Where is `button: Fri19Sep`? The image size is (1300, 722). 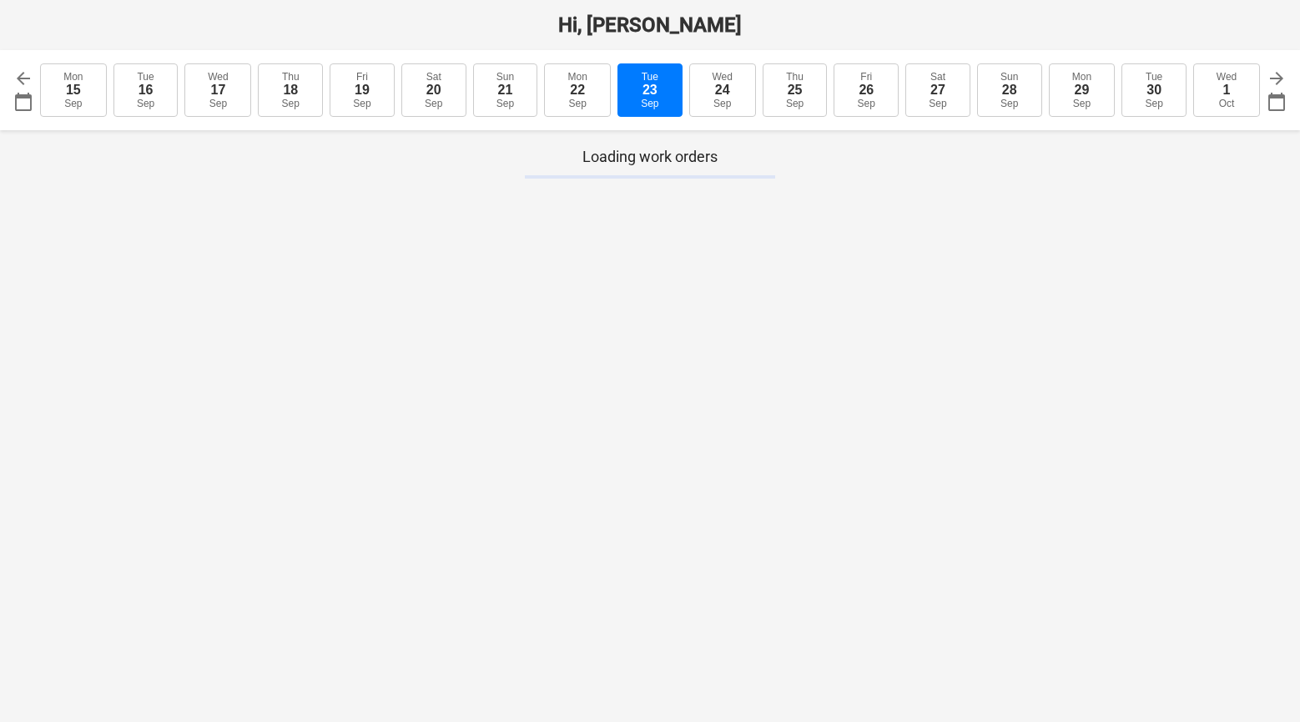 button: Fri19Sep is located at coordinates (362, 90).